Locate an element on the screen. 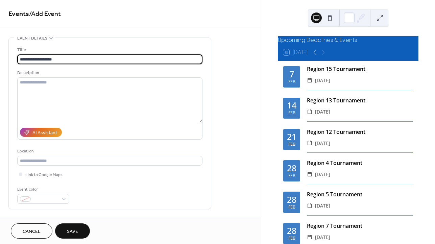  div: 7 is located at coordinates (292, 74).